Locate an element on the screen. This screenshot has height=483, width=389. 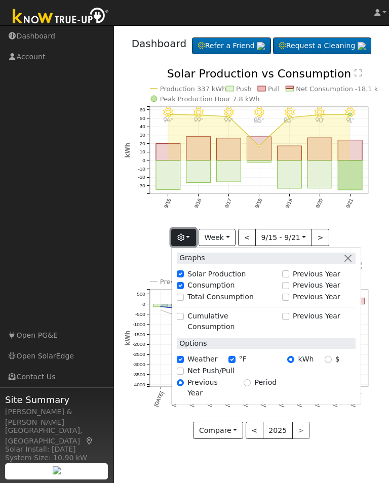
label: Options is located at coordinates (191, 343).